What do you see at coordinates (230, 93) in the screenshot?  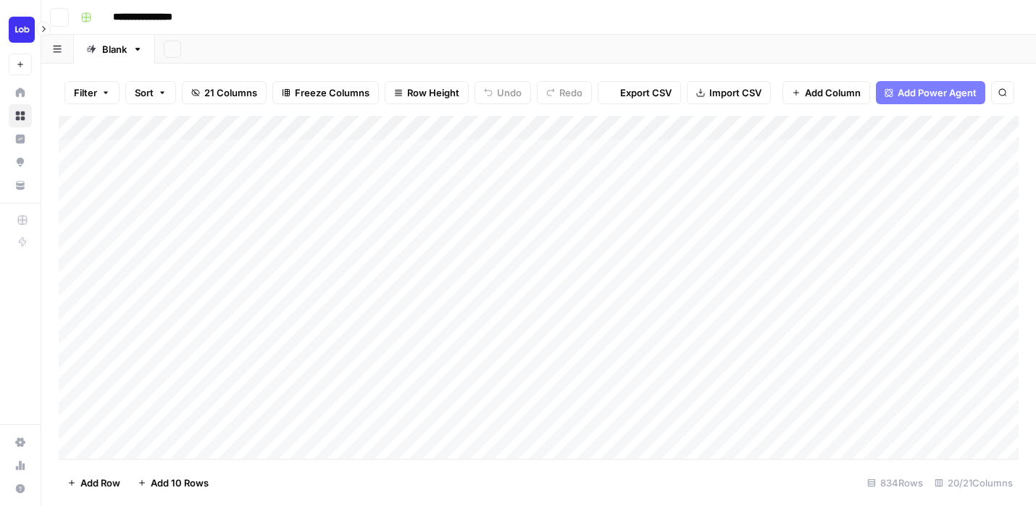 I see `span: 21 Columns` at bounding box center [230, 93].